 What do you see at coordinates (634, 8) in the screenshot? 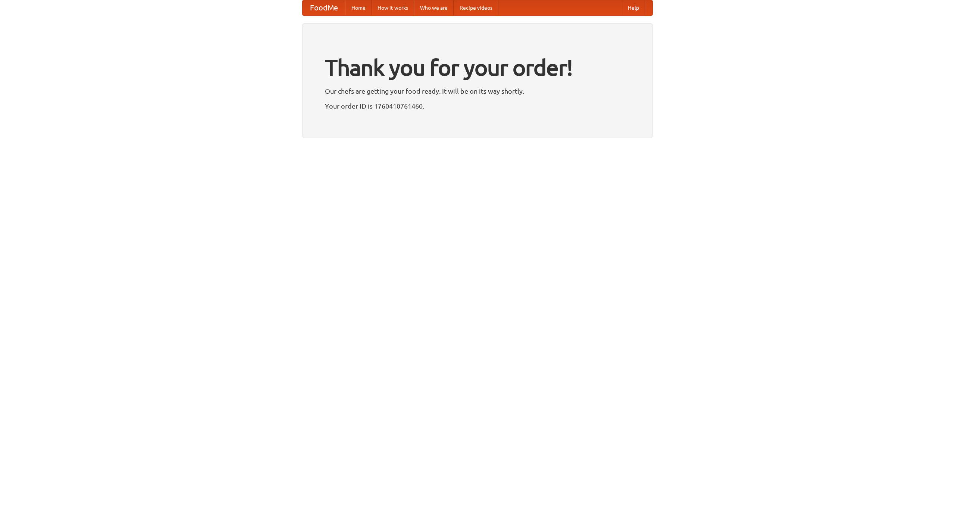
I see `a: Help` at bounding box center [634, 8].